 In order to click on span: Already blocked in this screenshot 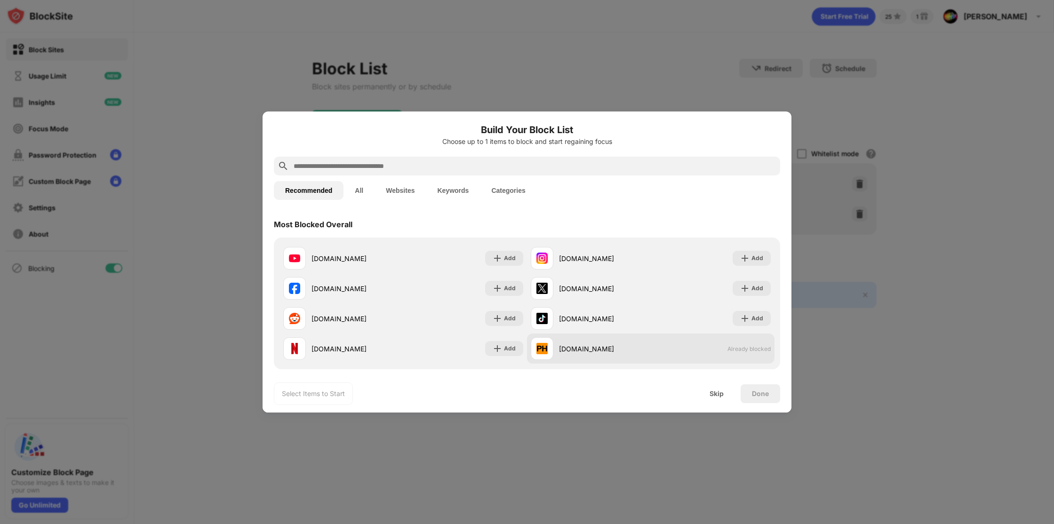, I will do `click(749, 349)`.